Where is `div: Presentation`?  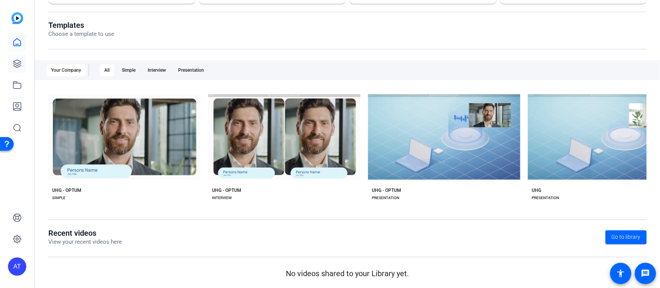
div: Presentation is located at coordinates (191, 70).